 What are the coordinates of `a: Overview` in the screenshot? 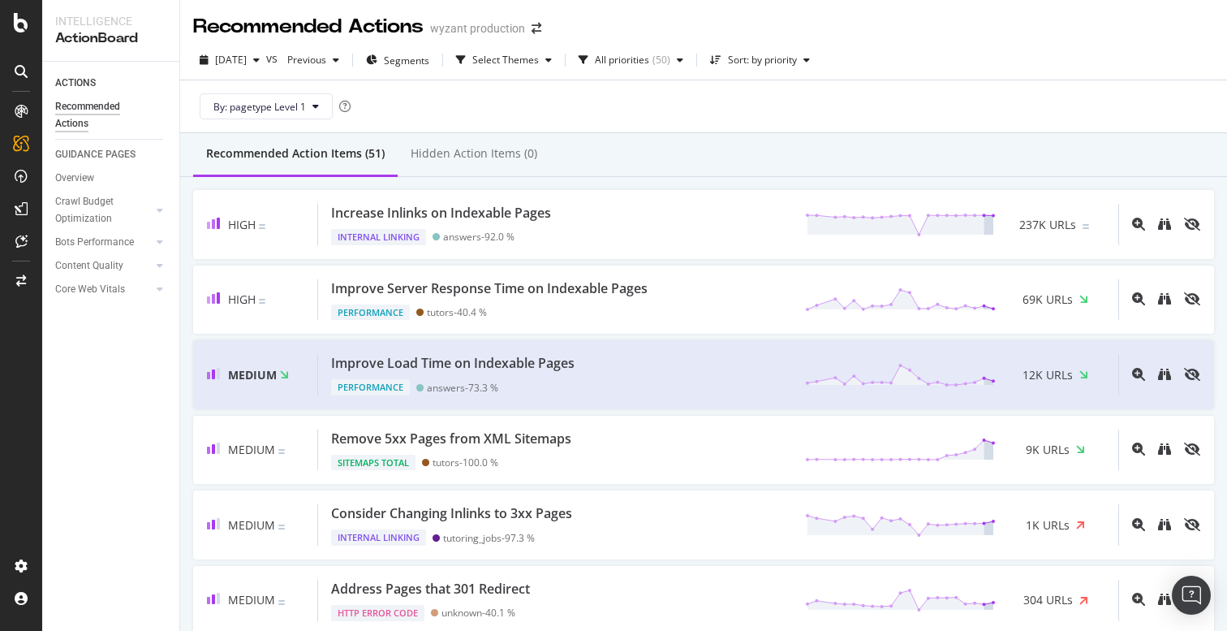 It's located at (111, 178).